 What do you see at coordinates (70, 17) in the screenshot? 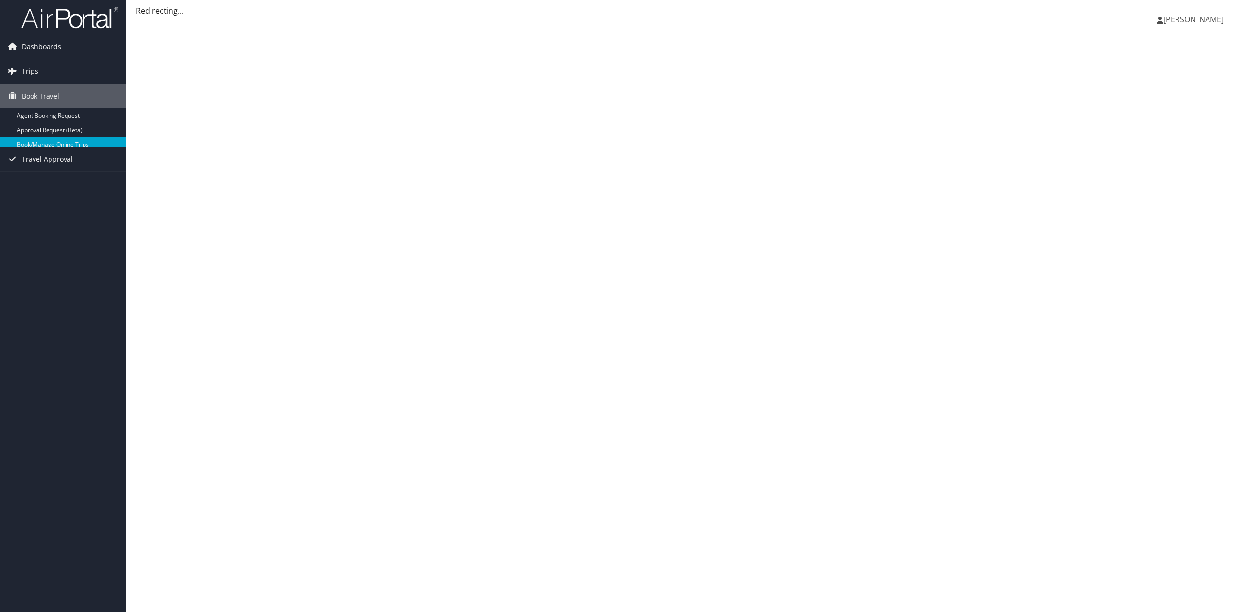
I see `img: airportal-logo.png` at bounding box center [70, 17].